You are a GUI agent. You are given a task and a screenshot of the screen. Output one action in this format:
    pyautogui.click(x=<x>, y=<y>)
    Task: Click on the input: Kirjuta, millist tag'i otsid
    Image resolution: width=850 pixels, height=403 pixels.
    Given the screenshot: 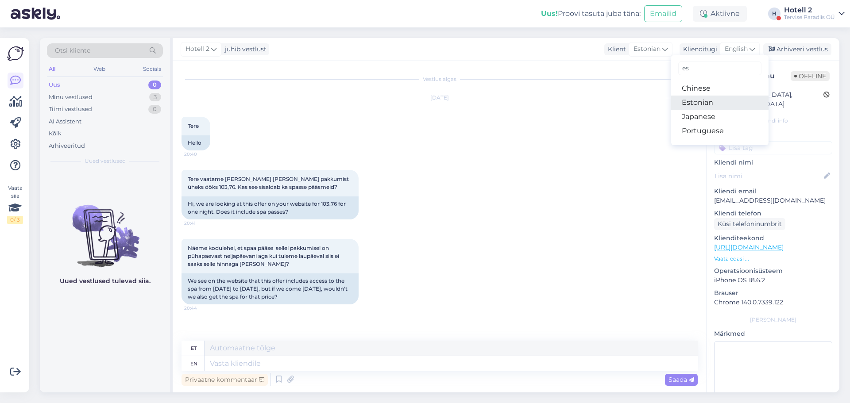 What is the action you would take?
    pyautogui.click(x=720, y=68)
    